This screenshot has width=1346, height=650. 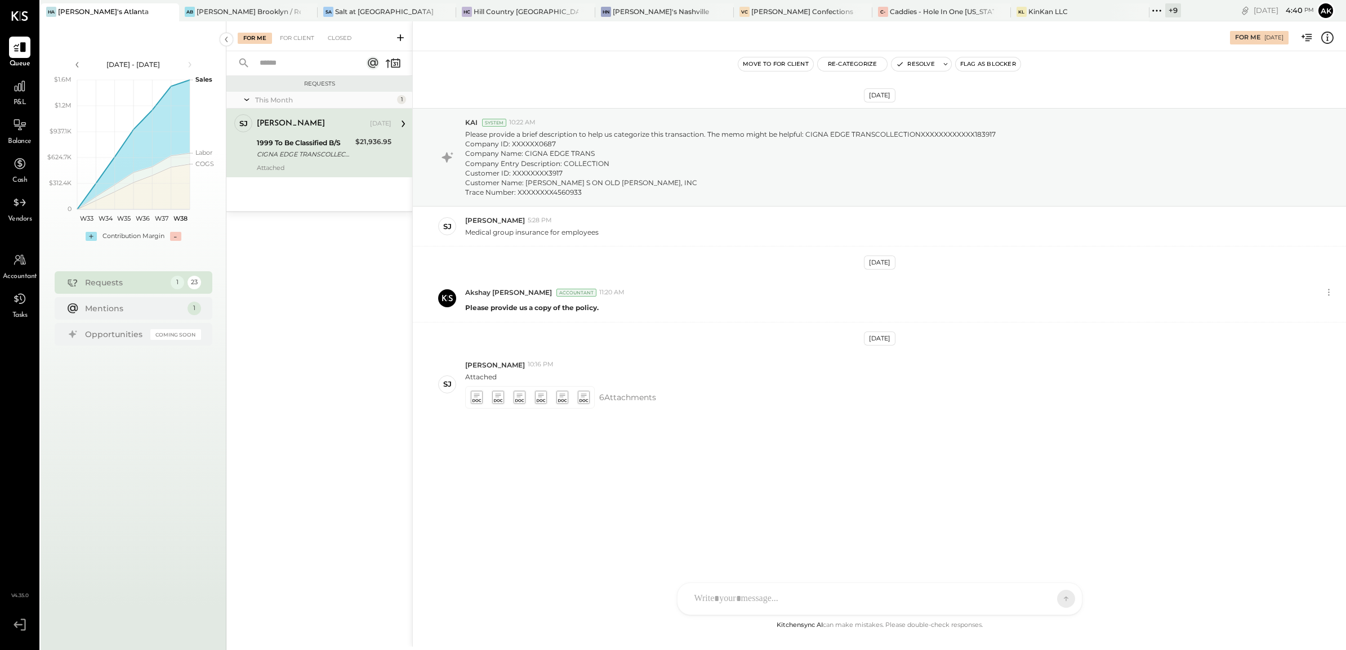 I want to click on span: Tasks, so click(x=20, y=316).